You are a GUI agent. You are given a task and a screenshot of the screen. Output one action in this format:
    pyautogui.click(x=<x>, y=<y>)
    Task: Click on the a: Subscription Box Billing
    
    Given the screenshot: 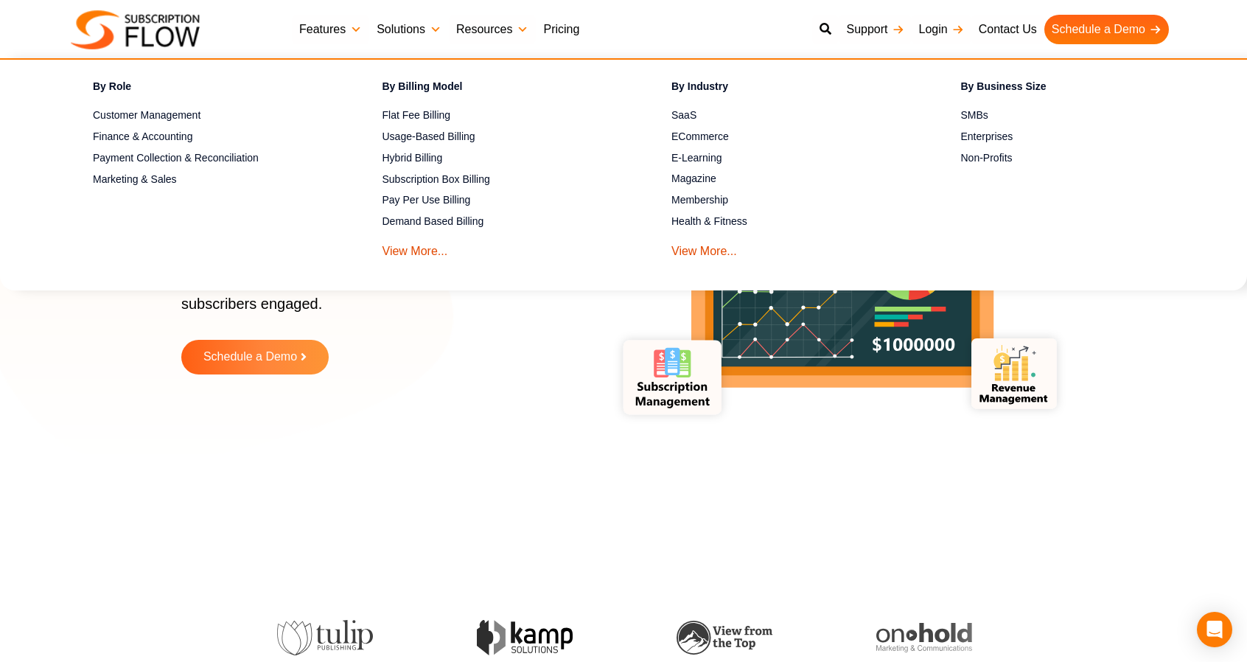 What is the action you would take?
    pyautogui.click(x=501, y=179)
    